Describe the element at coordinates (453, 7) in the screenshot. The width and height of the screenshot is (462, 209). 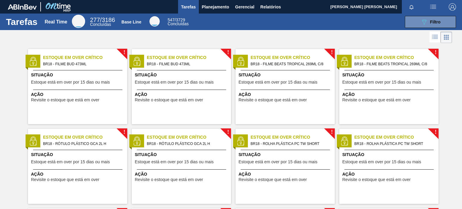
I see `img: Logout` at that location.